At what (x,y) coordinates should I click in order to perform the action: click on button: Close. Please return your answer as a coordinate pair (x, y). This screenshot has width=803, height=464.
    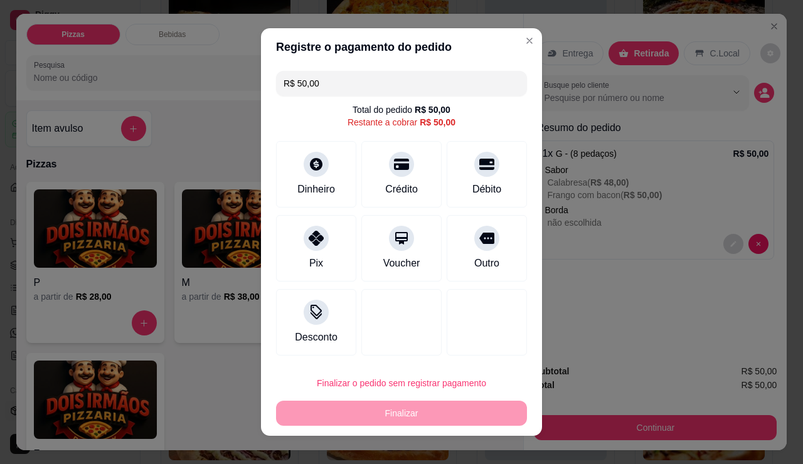
    Looking at the image, I should click on (529, 41).